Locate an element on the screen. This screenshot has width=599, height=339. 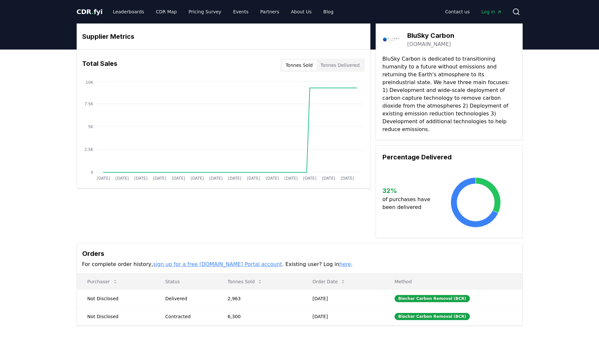
h3: Percentage Delivered is located at coordinates (449, 157).